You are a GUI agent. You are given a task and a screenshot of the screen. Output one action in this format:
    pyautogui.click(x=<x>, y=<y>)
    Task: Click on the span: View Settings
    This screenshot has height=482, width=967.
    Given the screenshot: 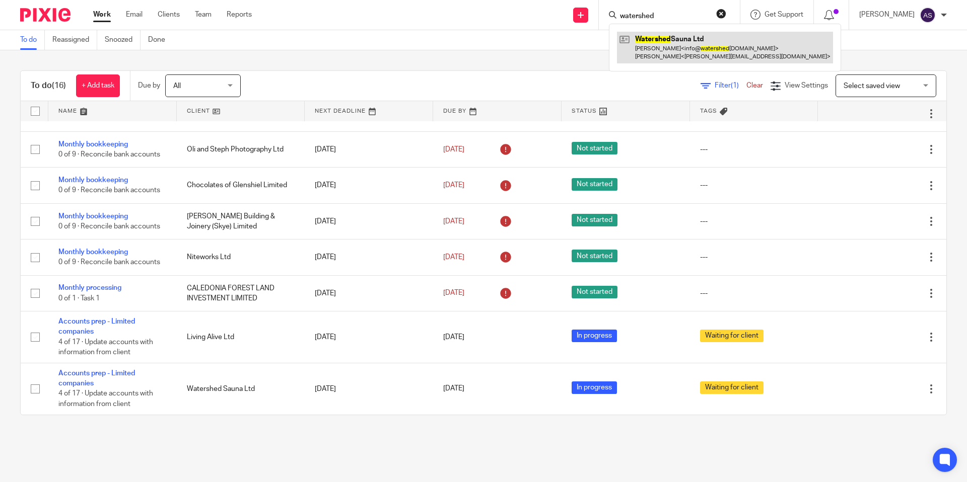 What is the action you would take?
    pyautogui.click(x=806, y=86)
    